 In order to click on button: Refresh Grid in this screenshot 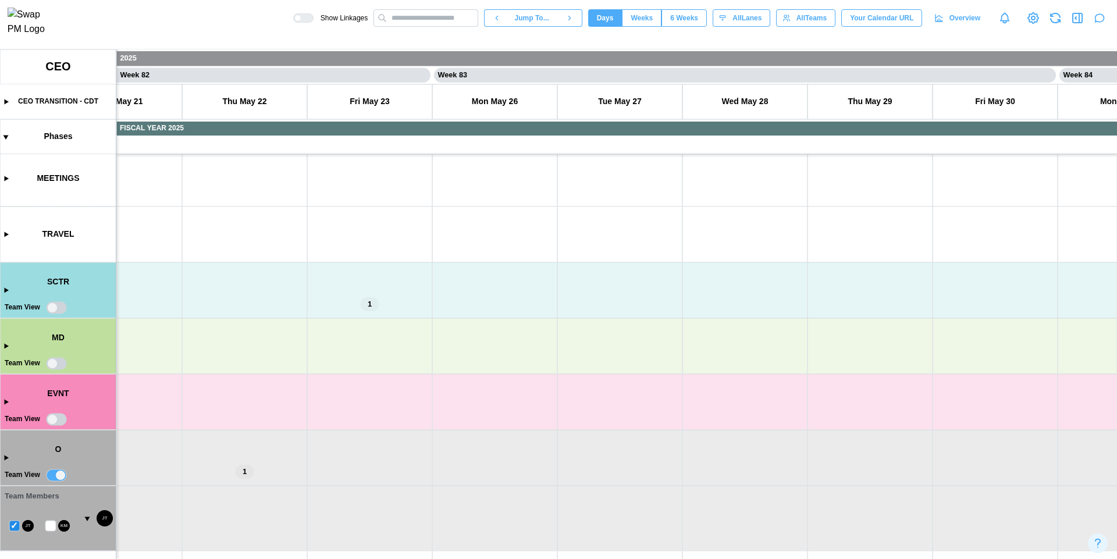, I will do `click(1055, 18)`.